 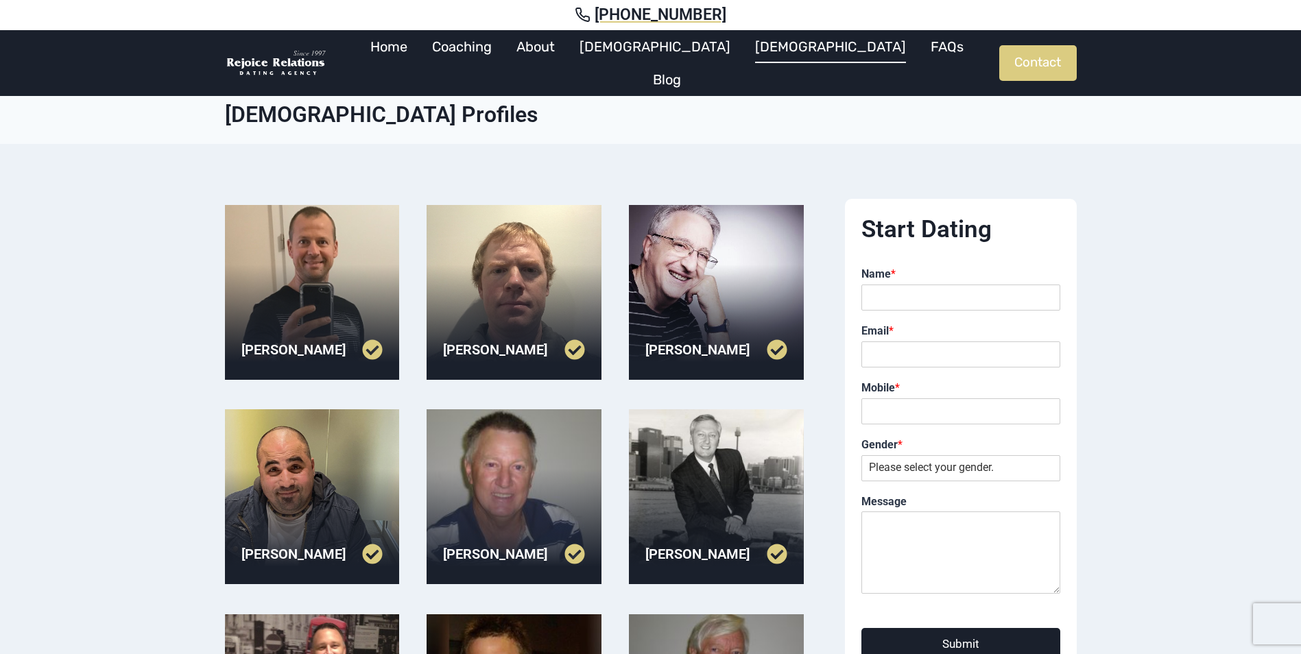 I want to click on a: Blog, so click(x=667, y=80).